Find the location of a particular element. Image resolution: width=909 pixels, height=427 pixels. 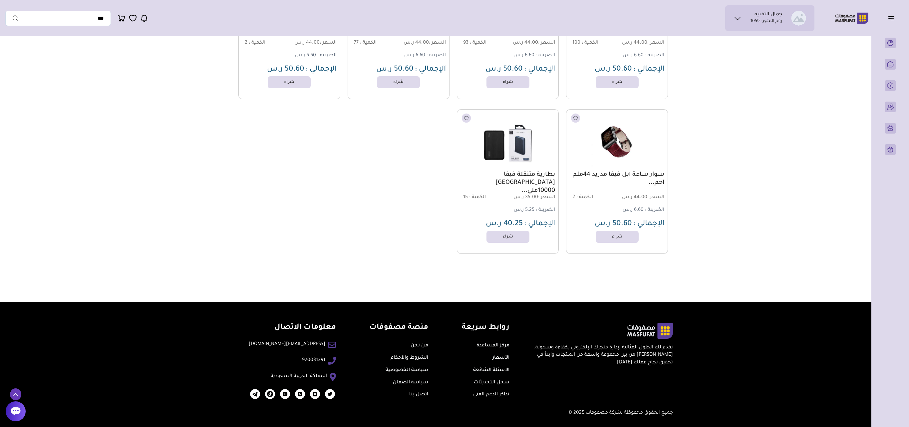

a: الأسعار is located at coordinates (501, 358).